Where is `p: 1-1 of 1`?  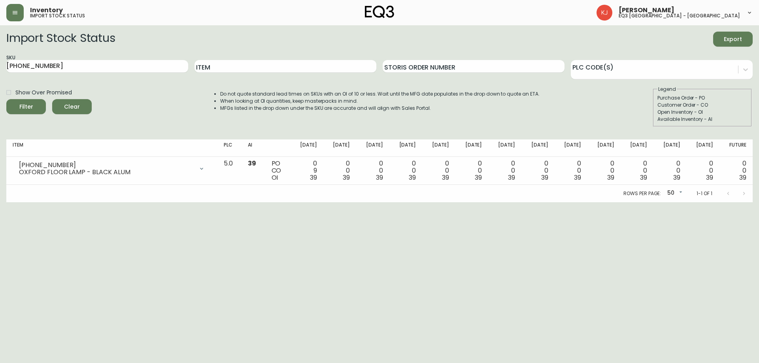
p: 1-1 of 1 is located at coordinates (704, 194).